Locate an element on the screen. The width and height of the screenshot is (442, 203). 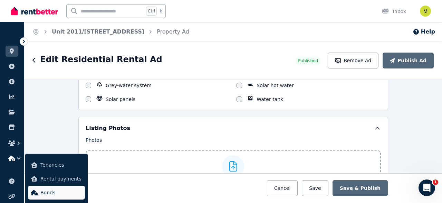
a: Bonds is located at coordinates (56, 192).